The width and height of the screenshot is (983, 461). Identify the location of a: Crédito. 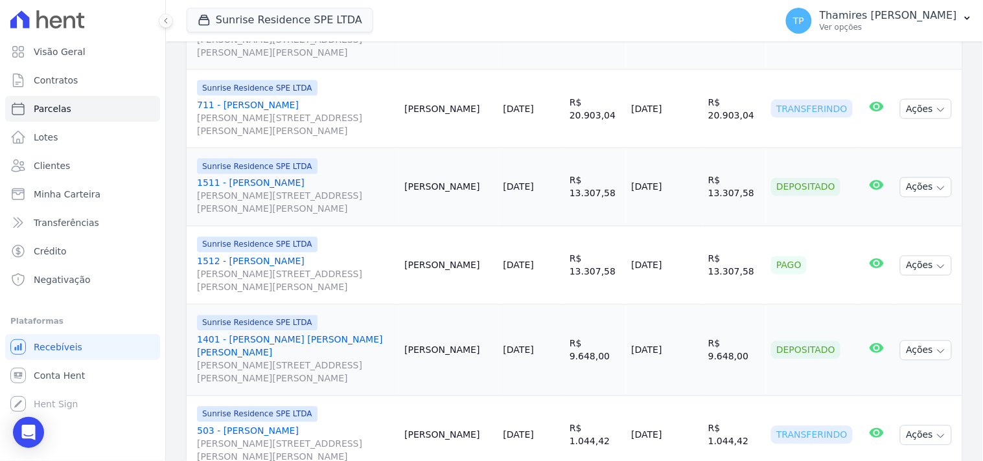
(82, 251).